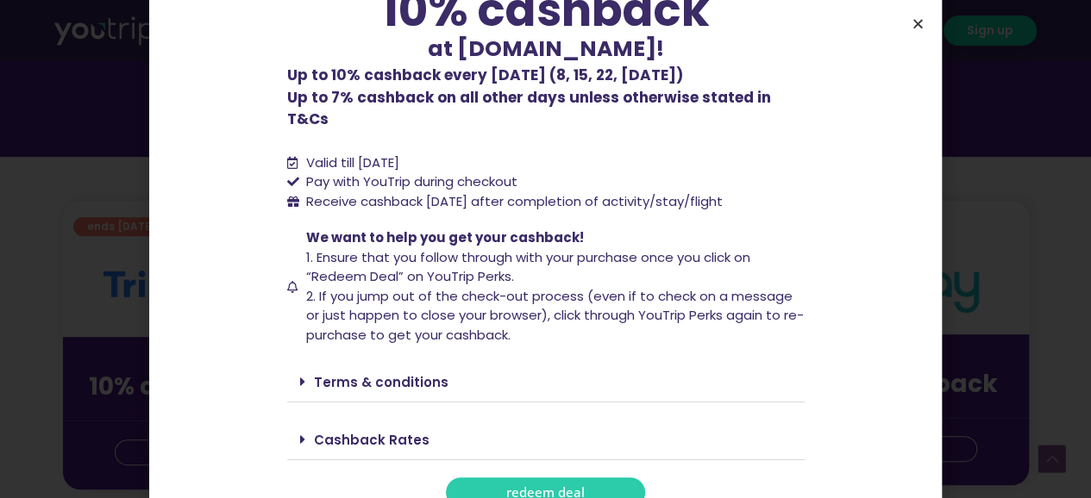 Image resolution: width=1091 pixels, height=498 pixels. Describe the element at coordinates (381, 382) in the screenshot. I see `a: Terms & conditions` at that location.